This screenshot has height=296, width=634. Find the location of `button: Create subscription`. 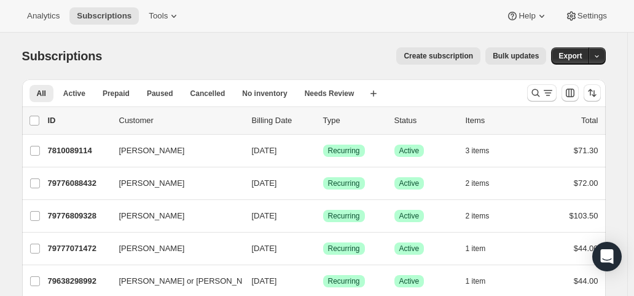

button: Create subscription is located at coordinates (438, 56).